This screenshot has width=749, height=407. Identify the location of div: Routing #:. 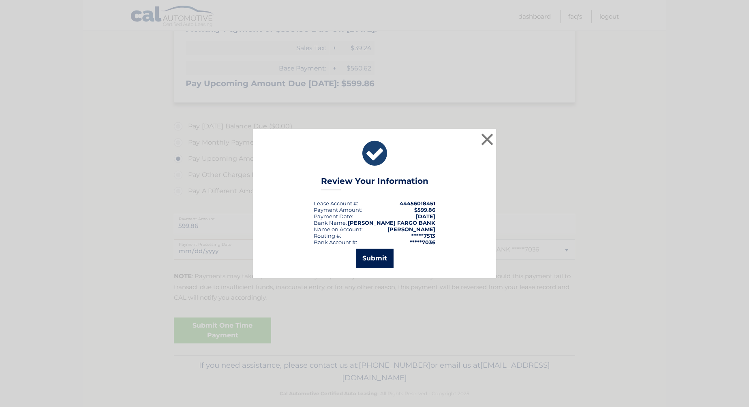
(328, 236).